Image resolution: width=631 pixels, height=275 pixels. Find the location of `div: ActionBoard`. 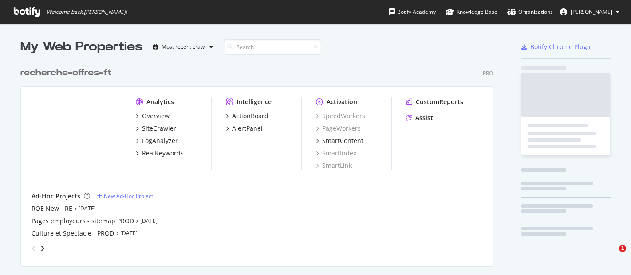

div: ActionBoard is located at coordinates (250, 116).